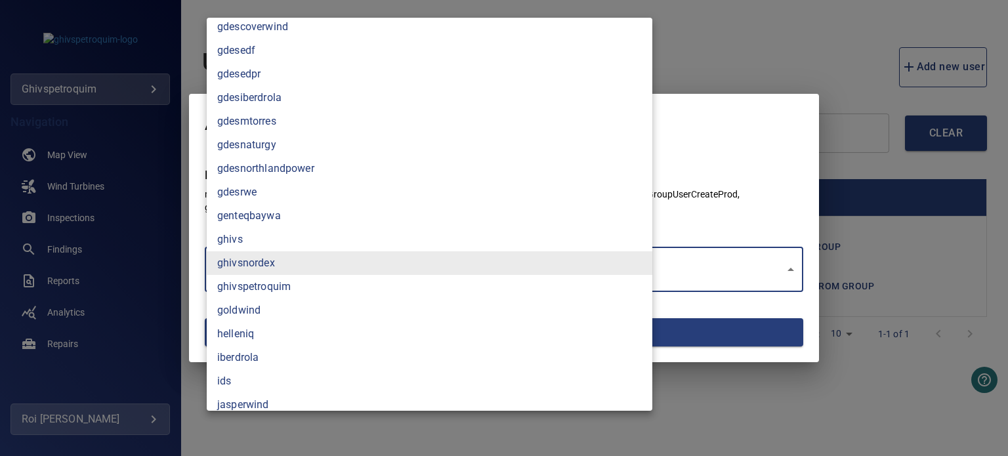 The image size is (1008, 456). What do you see at coordinates (429, 310) in the screenshot?
I see `li: goldwind` at bounding box center [429, 310].